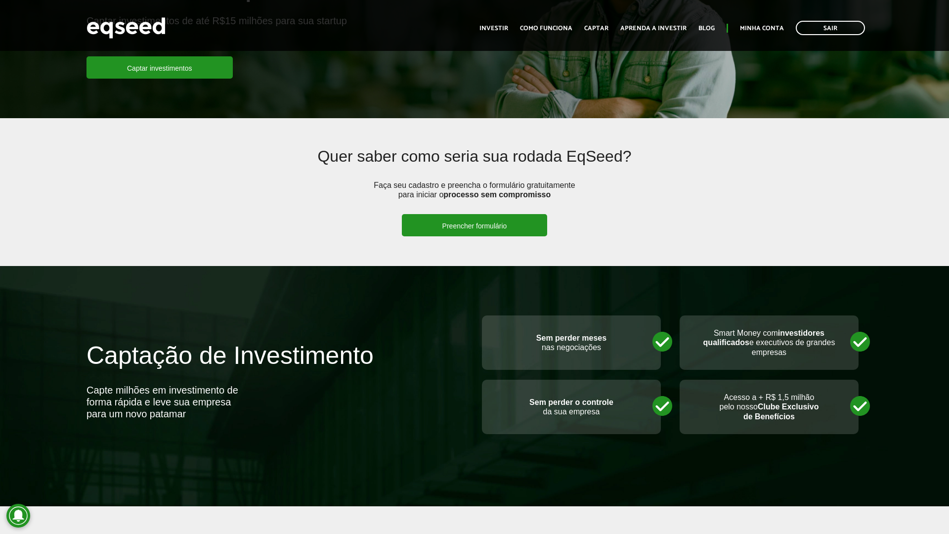  I want to click on h2: Quer saber como seria sua rodada EqSeed?, so click(474, 164).